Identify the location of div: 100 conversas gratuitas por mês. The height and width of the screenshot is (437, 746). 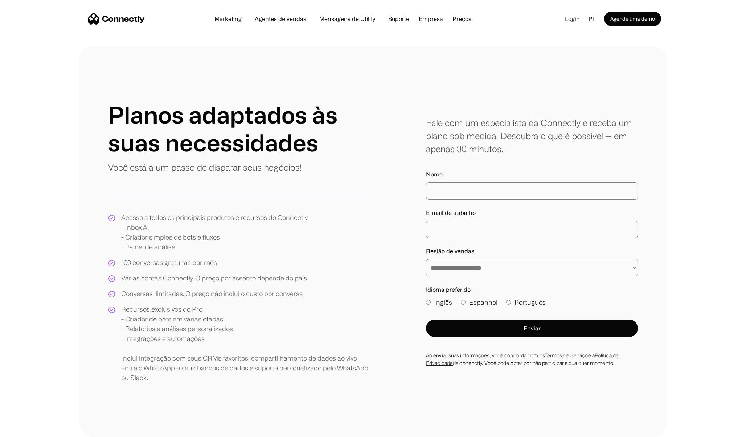
(169, 263).